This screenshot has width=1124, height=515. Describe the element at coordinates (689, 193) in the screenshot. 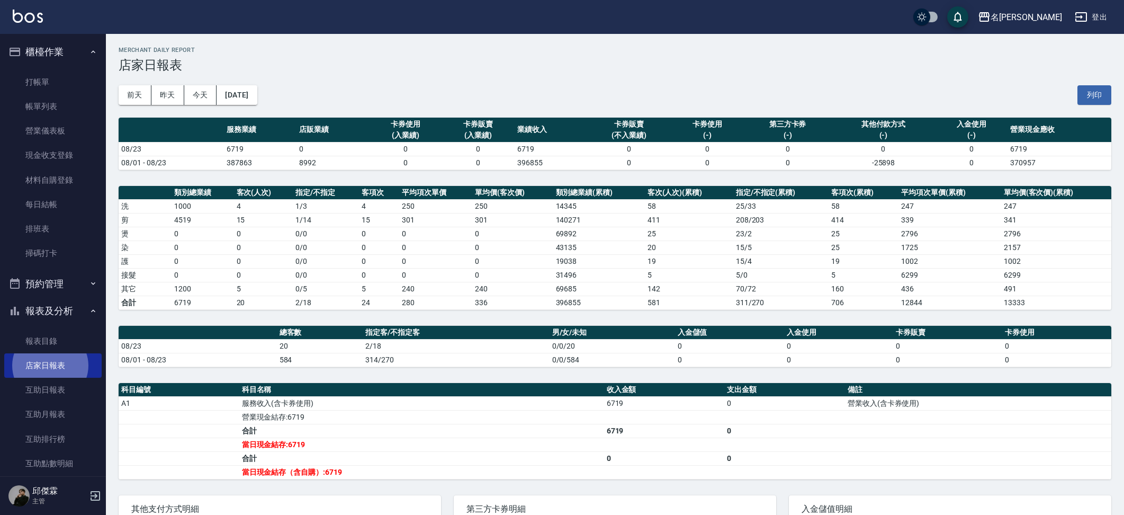

I see `th: 客次(人次)(累積)` at that location.